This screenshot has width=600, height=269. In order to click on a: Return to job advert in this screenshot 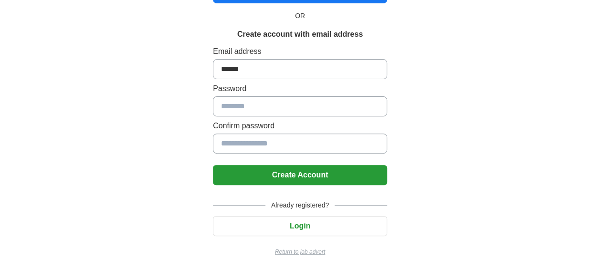, I will do `click(300, 252)`.